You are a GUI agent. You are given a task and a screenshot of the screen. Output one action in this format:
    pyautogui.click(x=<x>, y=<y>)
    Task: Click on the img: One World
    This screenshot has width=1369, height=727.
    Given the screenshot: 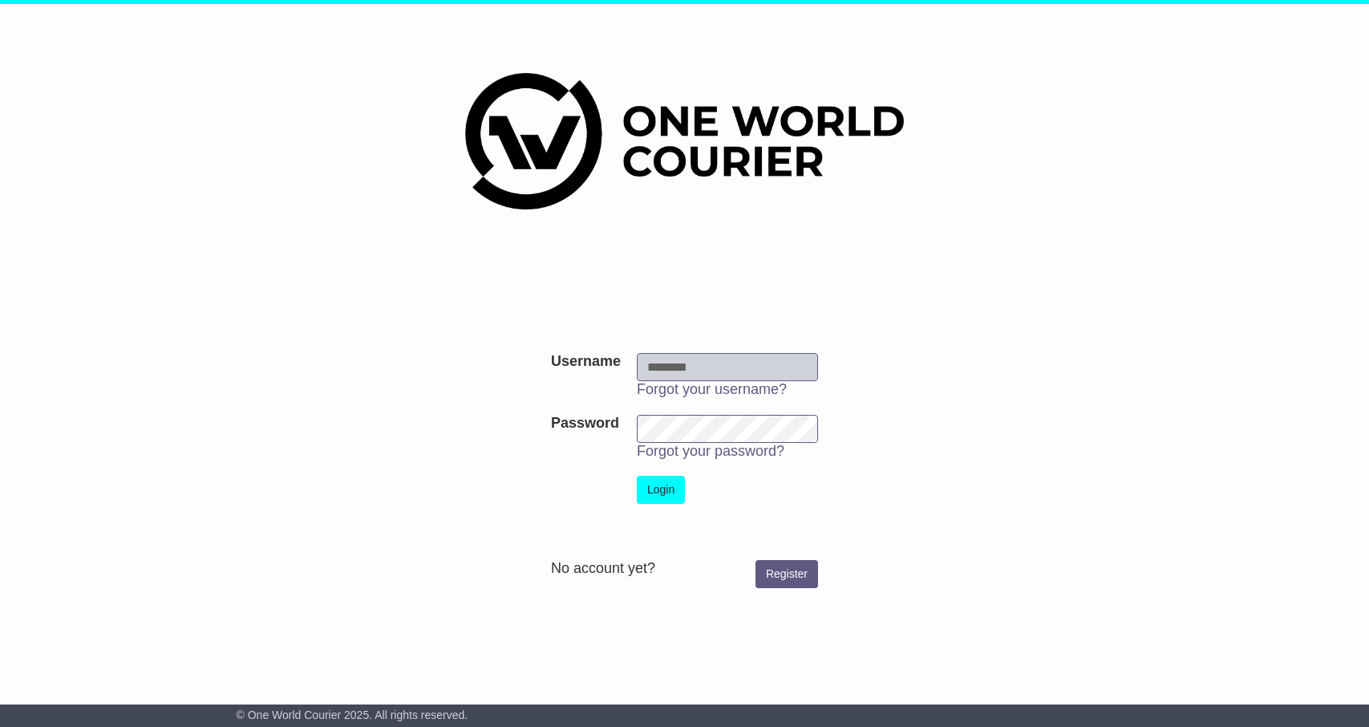 What is the action you would take?
    pyautogui.click(x=684, y=141)
    